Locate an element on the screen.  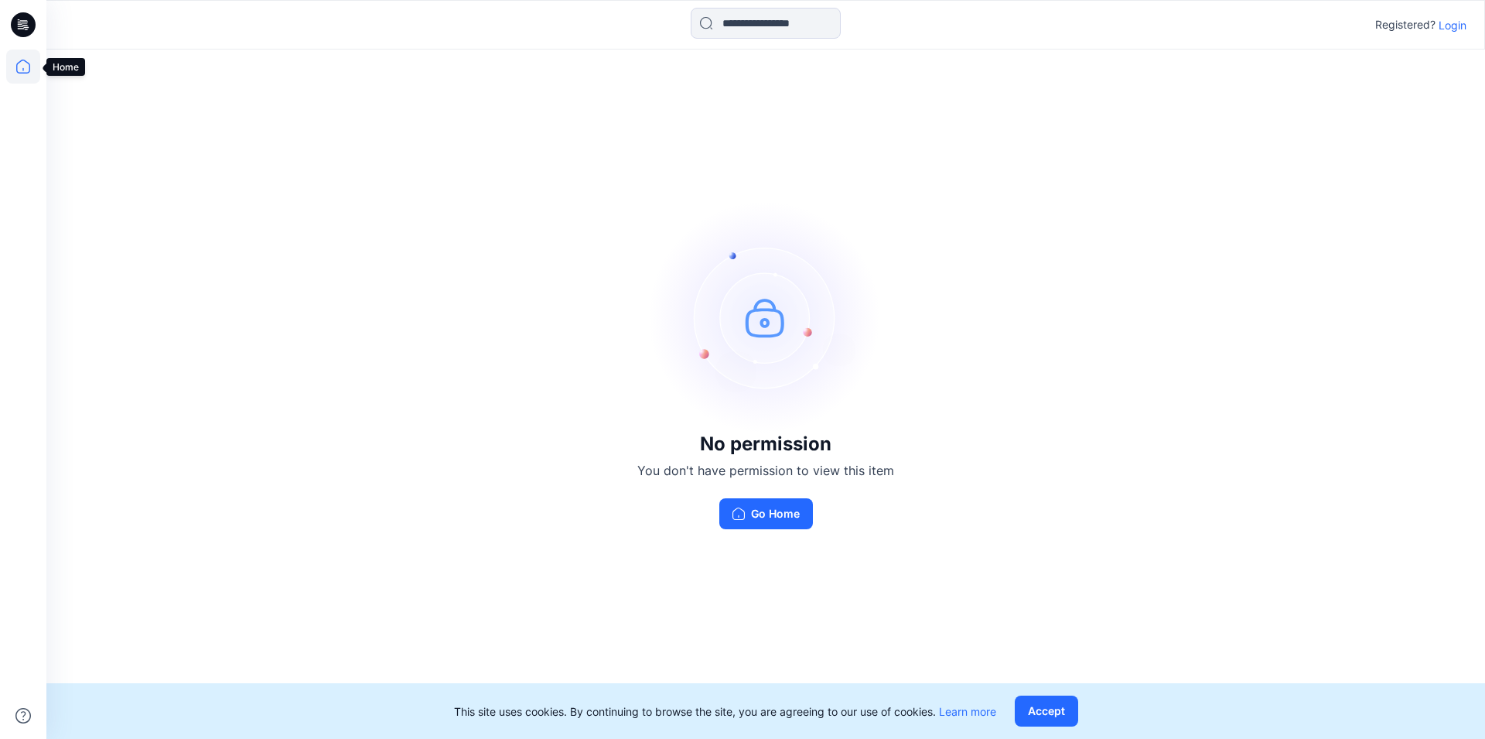
p: This site uses cookies. By continuing to browse the site, you are agreeing to our use of cookies. is located at coordinates (725, 711).